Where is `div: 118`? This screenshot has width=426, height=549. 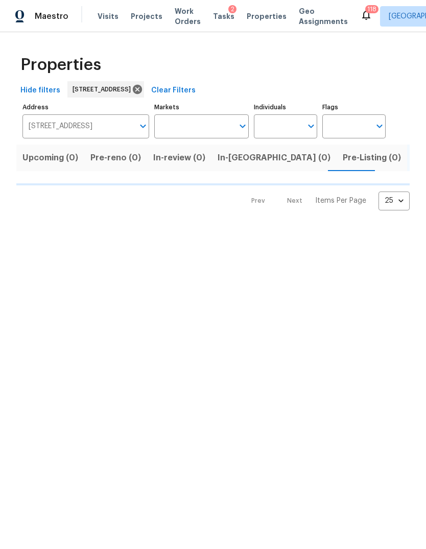
div: 118 is located at coordinates (372, 9).